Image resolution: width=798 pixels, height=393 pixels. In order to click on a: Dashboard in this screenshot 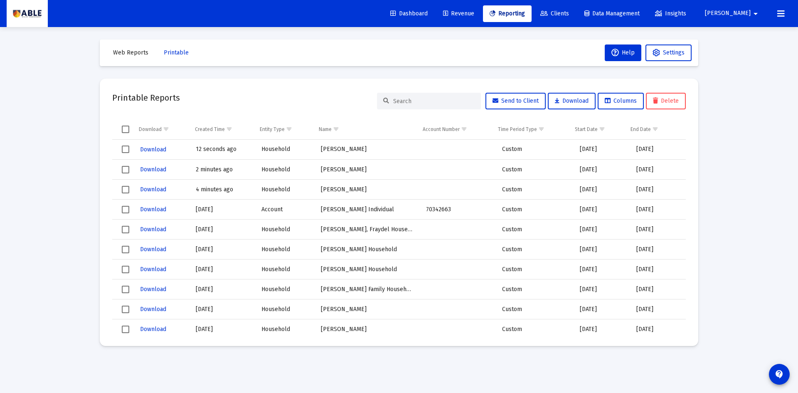, I will do `click(409, 14)`.